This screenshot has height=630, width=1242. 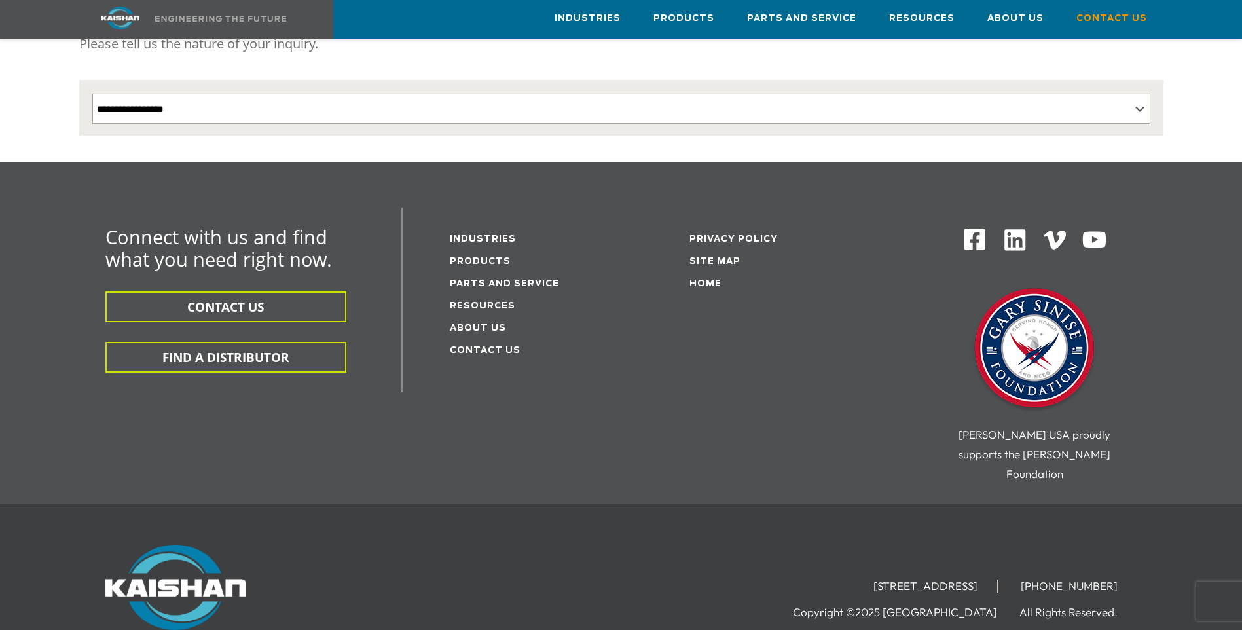 I want to click on a: Site Map, so click(x=715, y=261).